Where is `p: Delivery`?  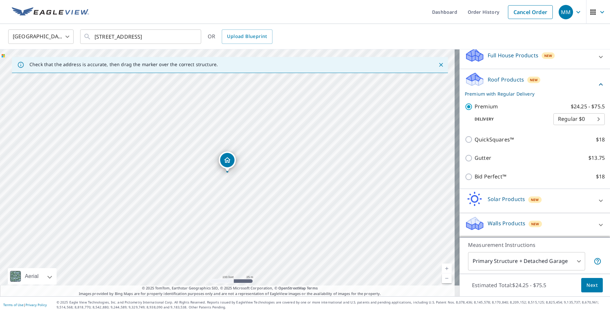 p: Delivery is located at coordinates (509, 119).